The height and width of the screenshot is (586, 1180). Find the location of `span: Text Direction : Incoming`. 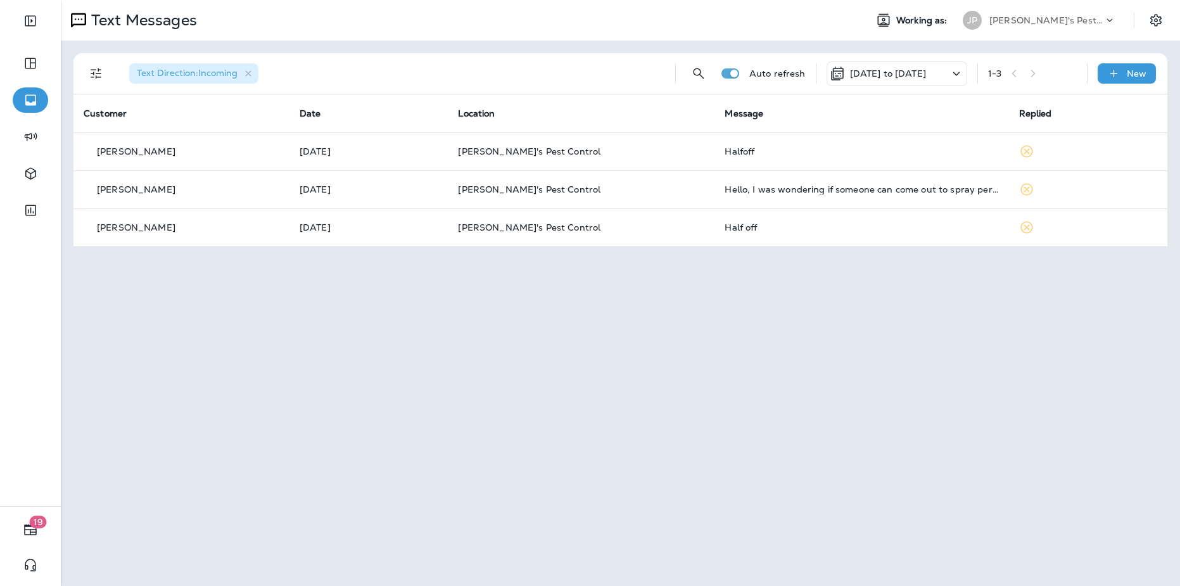

span: Text Direction : Incoming is located at coordinates (187, 73).